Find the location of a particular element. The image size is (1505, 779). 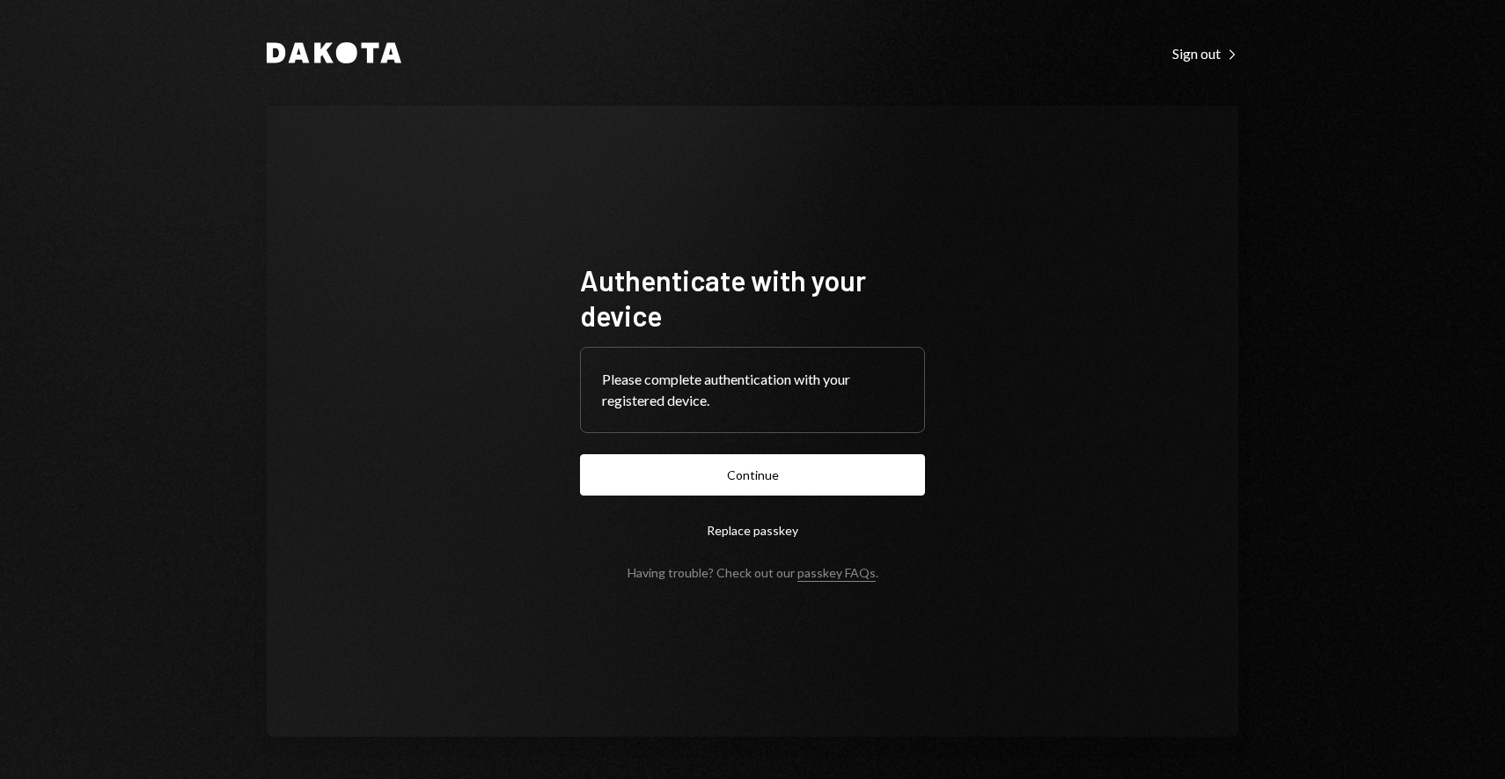

div: Sign out is located at coordinates (1205, 54).